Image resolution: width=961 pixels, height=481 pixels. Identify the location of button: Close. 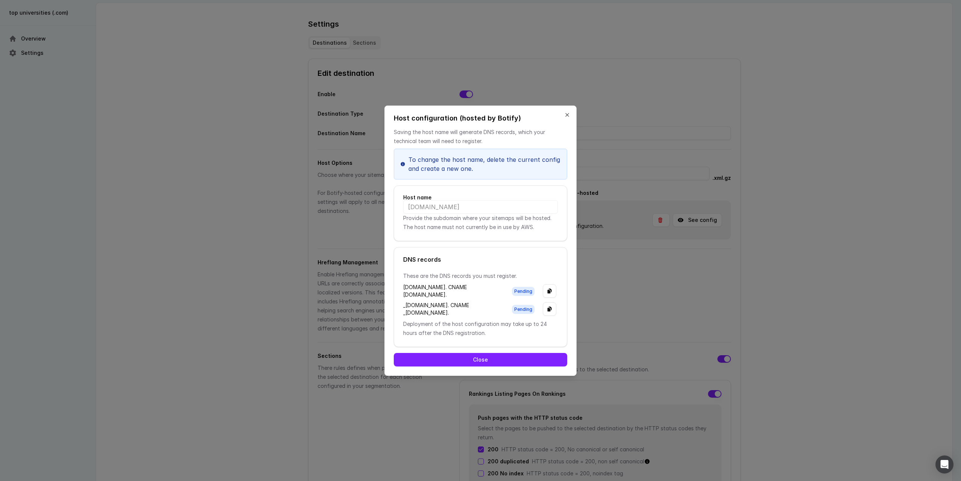
(481, 360).